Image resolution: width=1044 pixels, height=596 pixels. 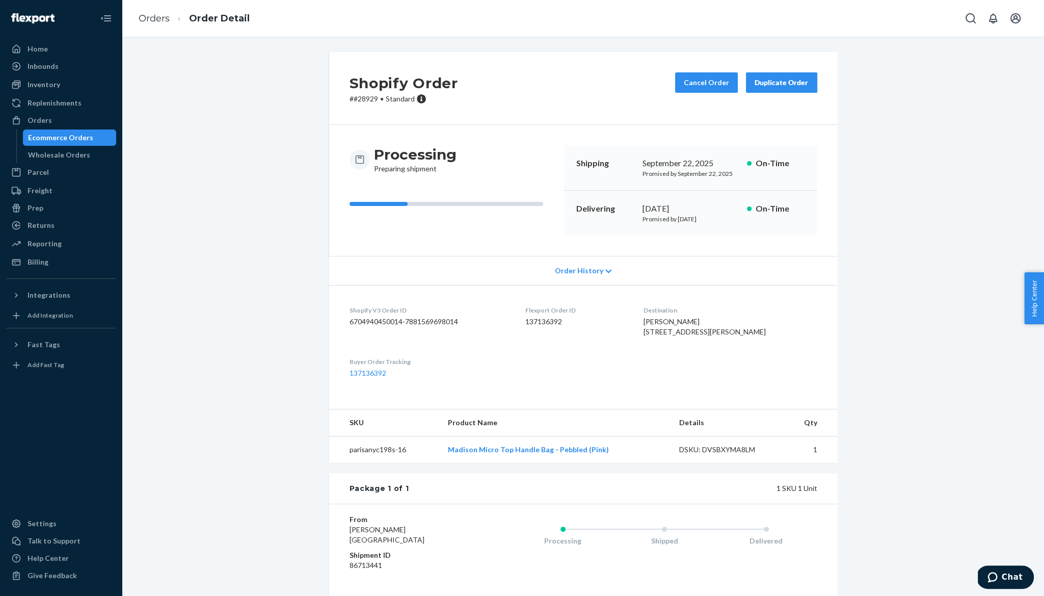 What do you see at coordinates (44, 344) in the screenshot?
I see `div: Fast Tags` at bounding box center [44, 344].